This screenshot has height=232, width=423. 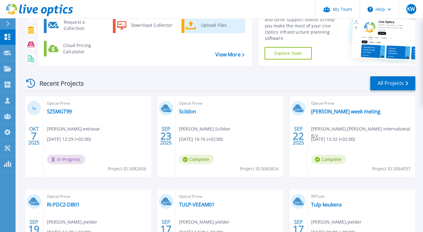 I want to click on a: Scildon, so click(x=187, y=111).